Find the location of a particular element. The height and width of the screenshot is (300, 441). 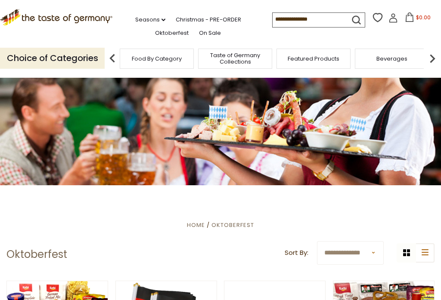

a: On Sale is located at coordinates (210, 33).